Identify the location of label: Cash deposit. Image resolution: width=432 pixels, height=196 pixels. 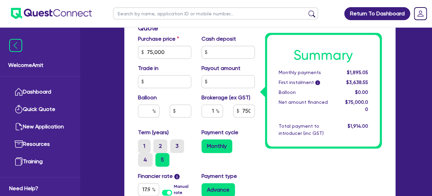
(218, 39).